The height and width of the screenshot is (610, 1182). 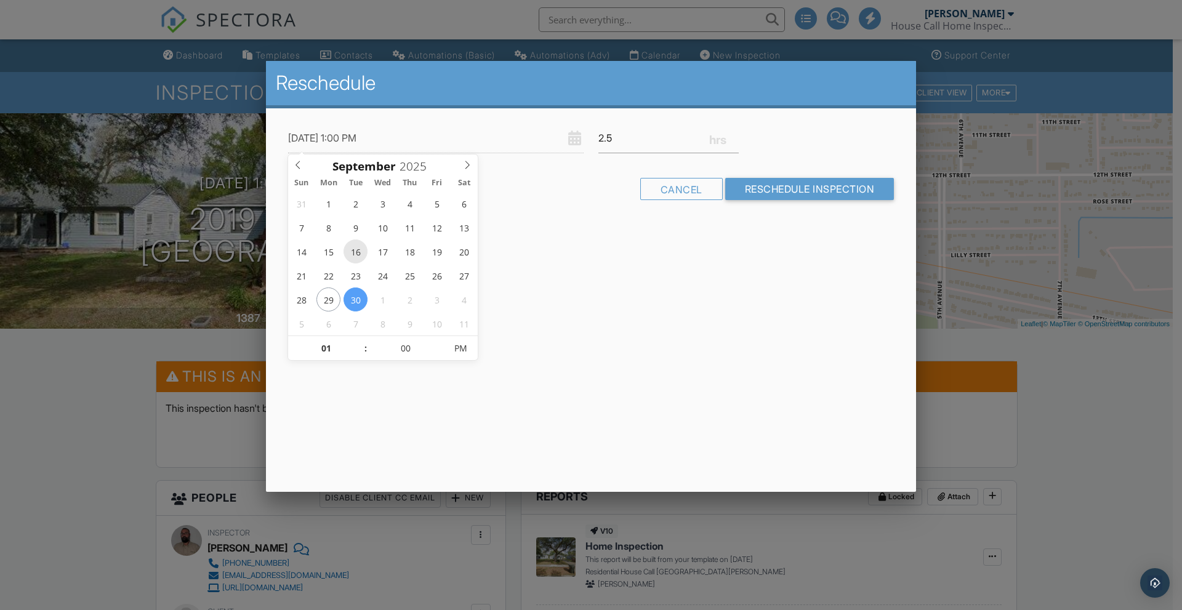 What do you see at coordinates (437, 183) in the screenshot?
I see `span: Fri` at bounding box center [437, 183].